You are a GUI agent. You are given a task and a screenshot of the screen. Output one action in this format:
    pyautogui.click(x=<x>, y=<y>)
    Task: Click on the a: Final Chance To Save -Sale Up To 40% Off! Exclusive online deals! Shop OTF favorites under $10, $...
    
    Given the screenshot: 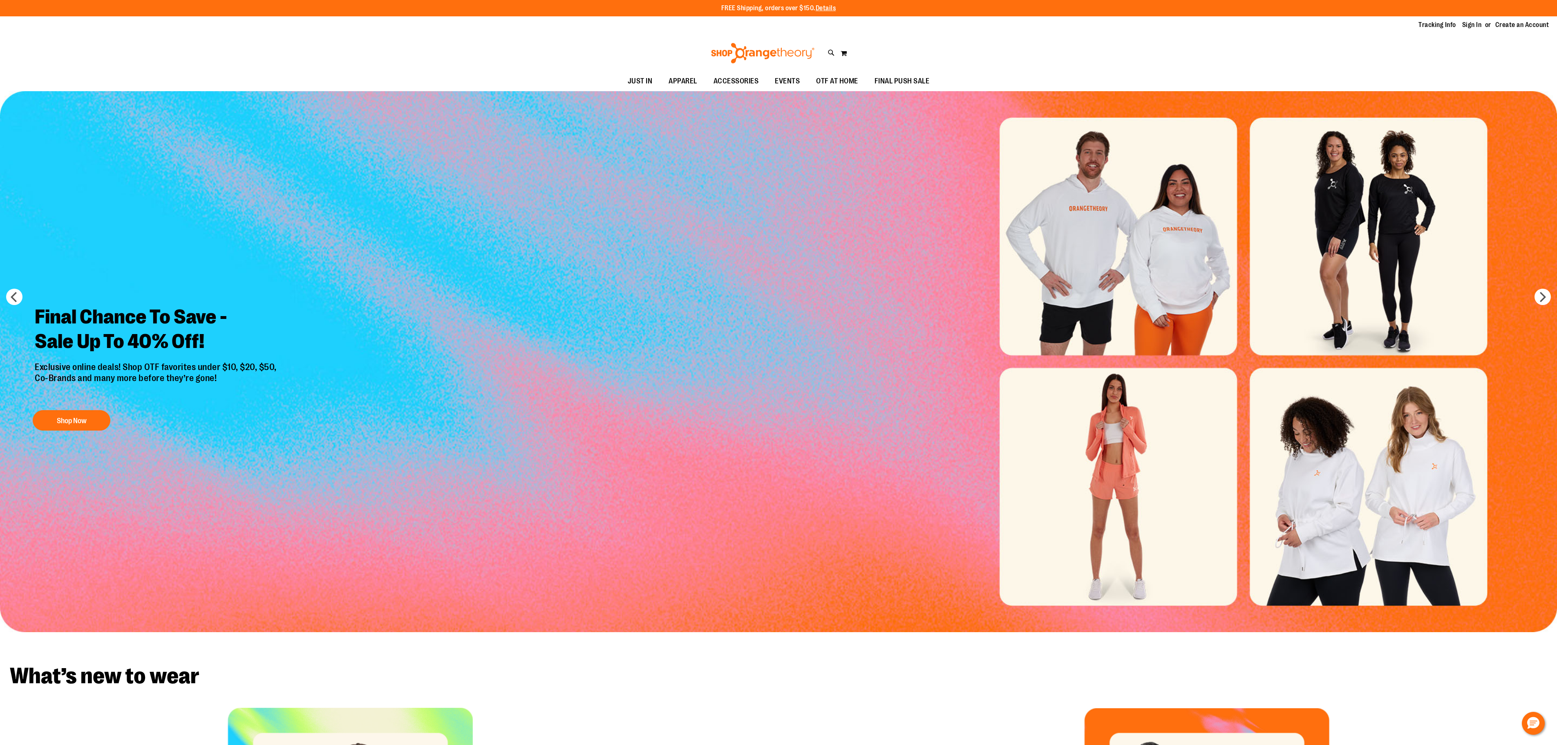 What is the action you would take?
    pyautogui.click(x=157, y=367)
    